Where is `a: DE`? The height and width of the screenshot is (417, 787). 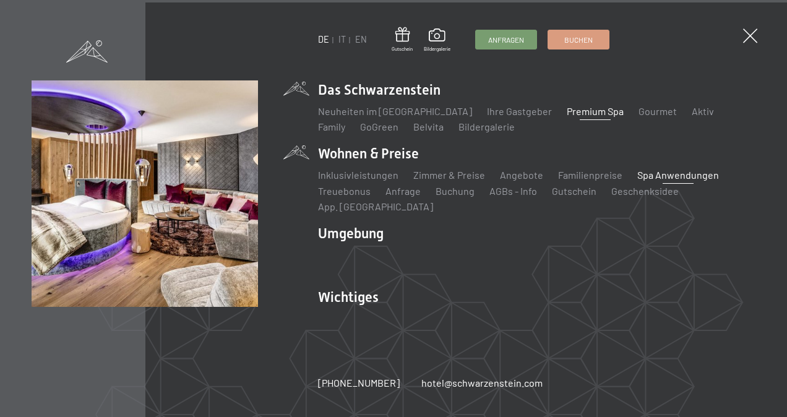 a: DE is located at coordinates (324, 39).